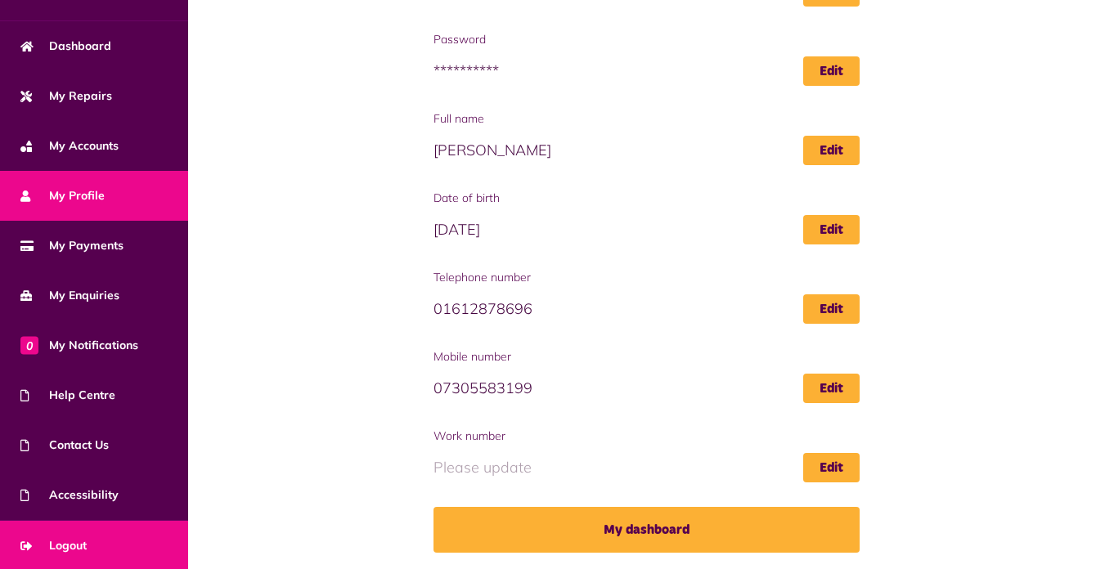 Image resolution: width=1105 pixels, height=569 pixels. Describe the element at coordinates (70, 295) in the screenshot. I see `span: My Enquiries` at that location.